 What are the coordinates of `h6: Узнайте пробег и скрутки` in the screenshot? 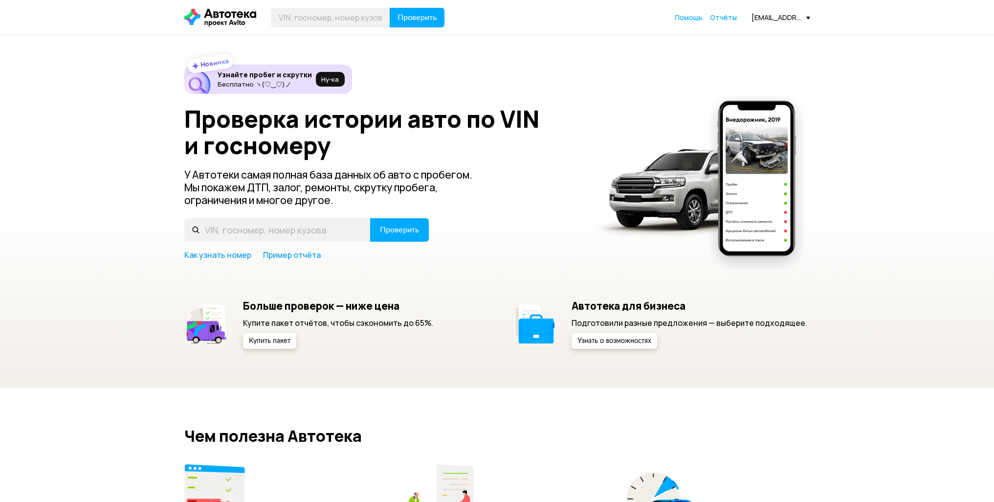 It's located at (265, 75).